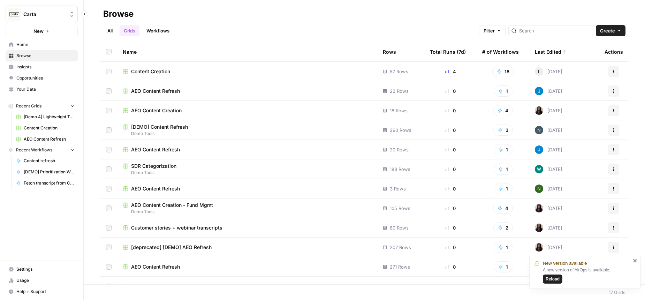 This screenshot has width=645, height=300. Describe the element at coordinates (41, 78) in the screenshot. I see `a: Opportunities` at that location.